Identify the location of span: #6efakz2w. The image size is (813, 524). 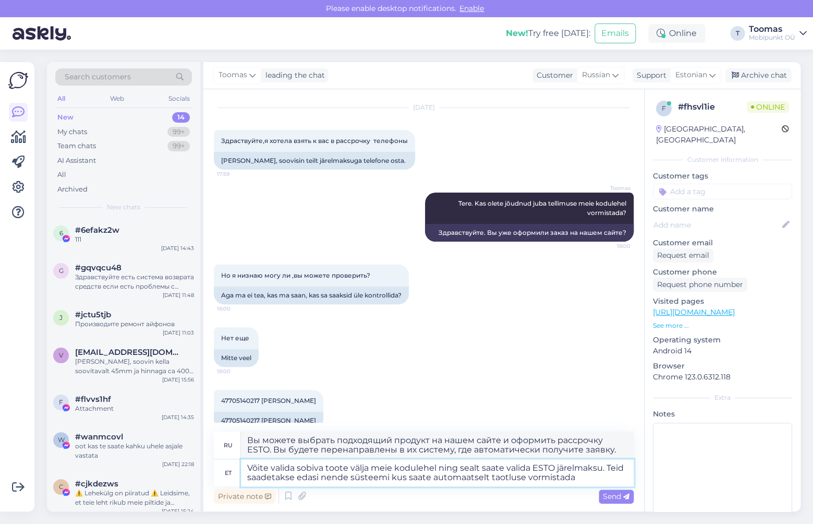
(97, 230).